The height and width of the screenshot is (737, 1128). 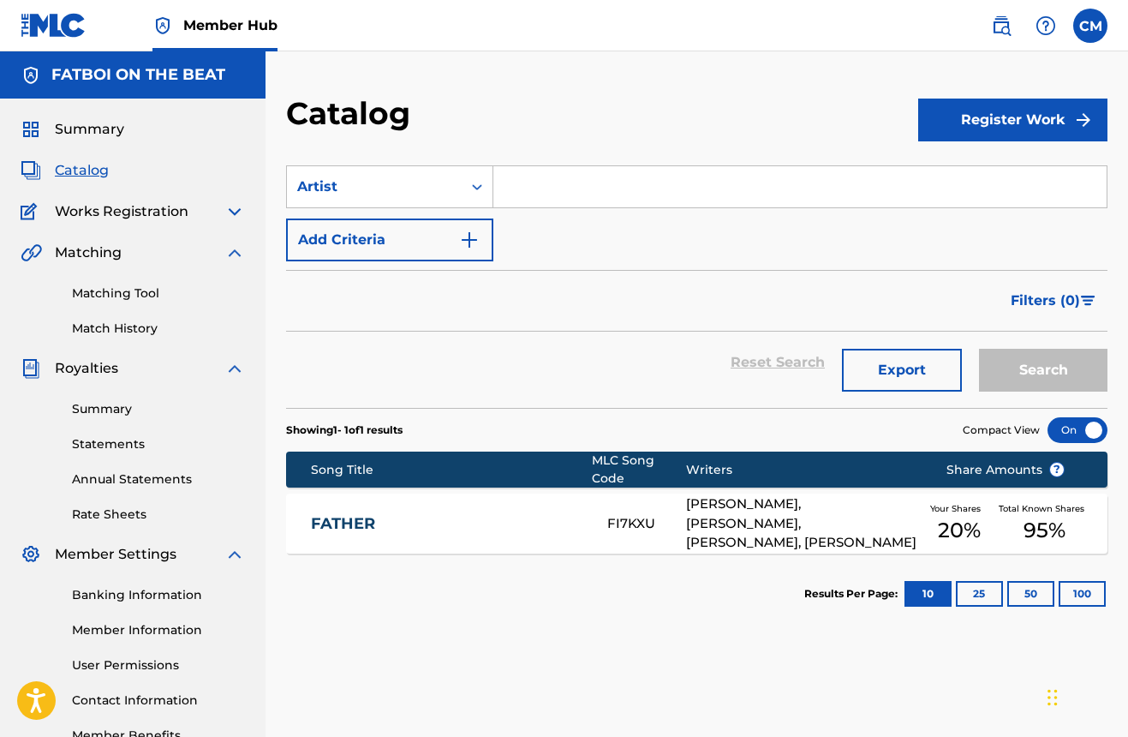 I want to click on a: Rate Sheets, so click(x=158, y=514).